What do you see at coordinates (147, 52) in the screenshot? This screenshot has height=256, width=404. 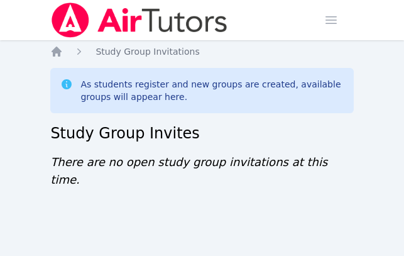 I see `a: Study Group Invitations` at bounding box center [147, 52].